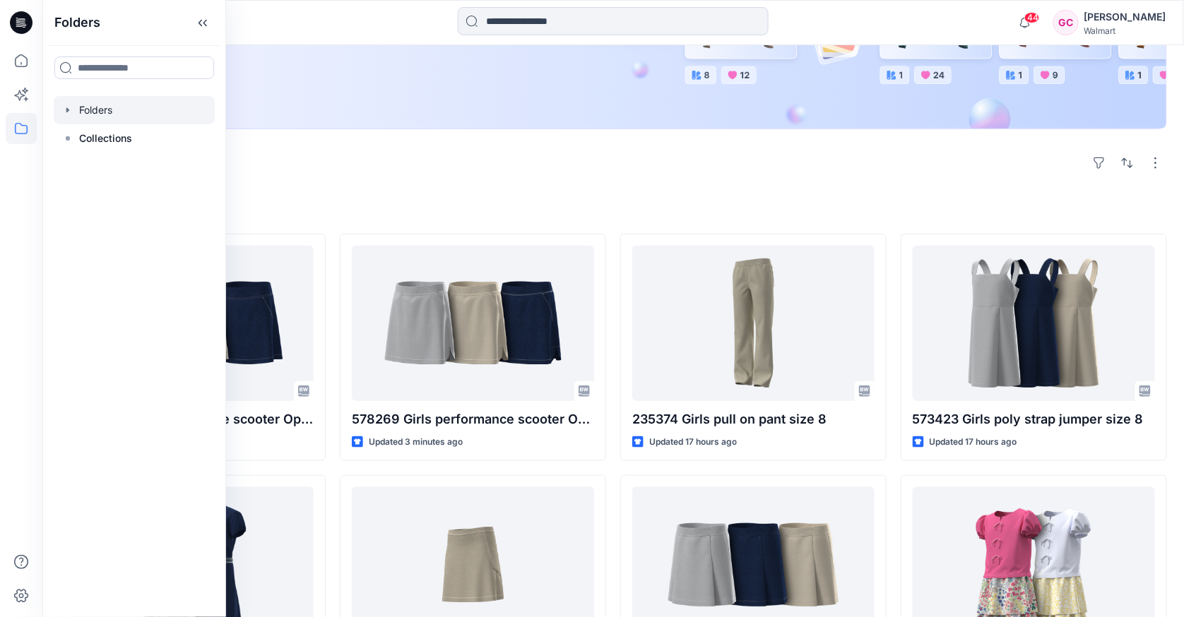 The width and height of the screenshot is (1184, 617). What do you see at coordinates (473, 323) in the screenshot?
I see `a: 578269 Girls performance scooter Opt 1 sz 8` at bounding box center [473, 323].